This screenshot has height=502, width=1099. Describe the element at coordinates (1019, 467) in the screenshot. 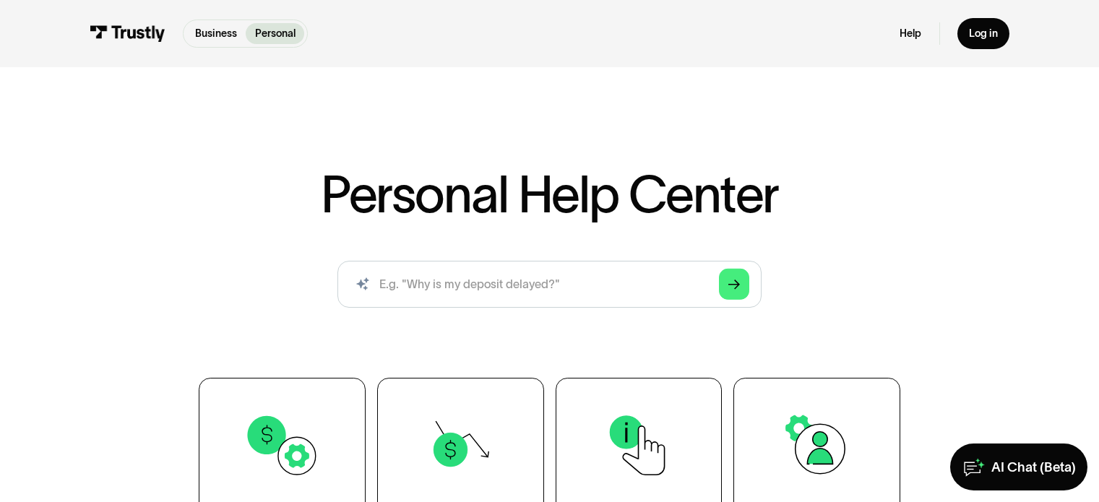

I see `a: AI Chat (Beta)` at that location.